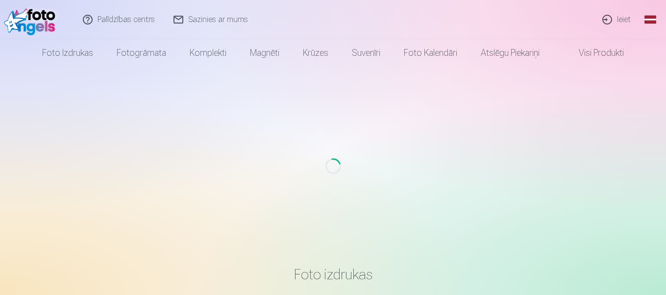 The width and height of the screenshot is (666, 295). What do you see at coordinates (265, 53) in the screenshot?
I see `a: Magnēti` at bounding box center [265, 53].